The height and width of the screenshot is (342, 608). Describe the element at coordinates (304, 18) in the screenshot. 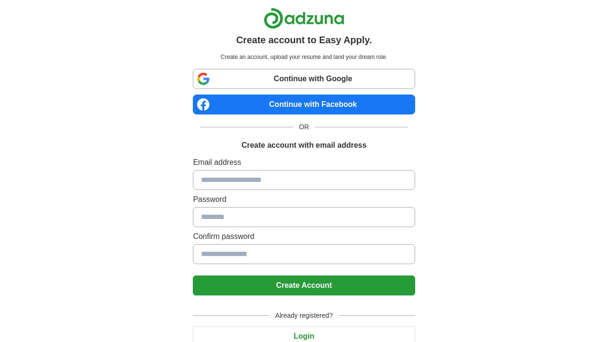

I see `img: Adzuna logo` at that location.